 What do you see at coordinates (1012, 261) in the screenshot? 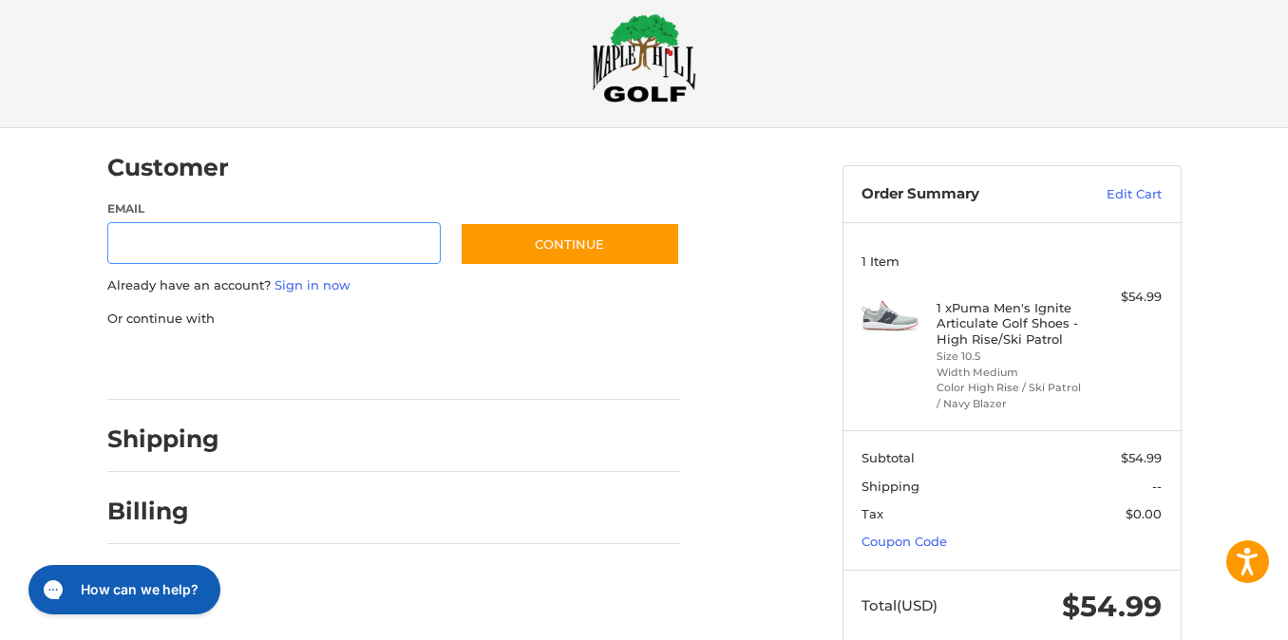
I see `h3: 1 Item` at bounding box center [1012, 261].